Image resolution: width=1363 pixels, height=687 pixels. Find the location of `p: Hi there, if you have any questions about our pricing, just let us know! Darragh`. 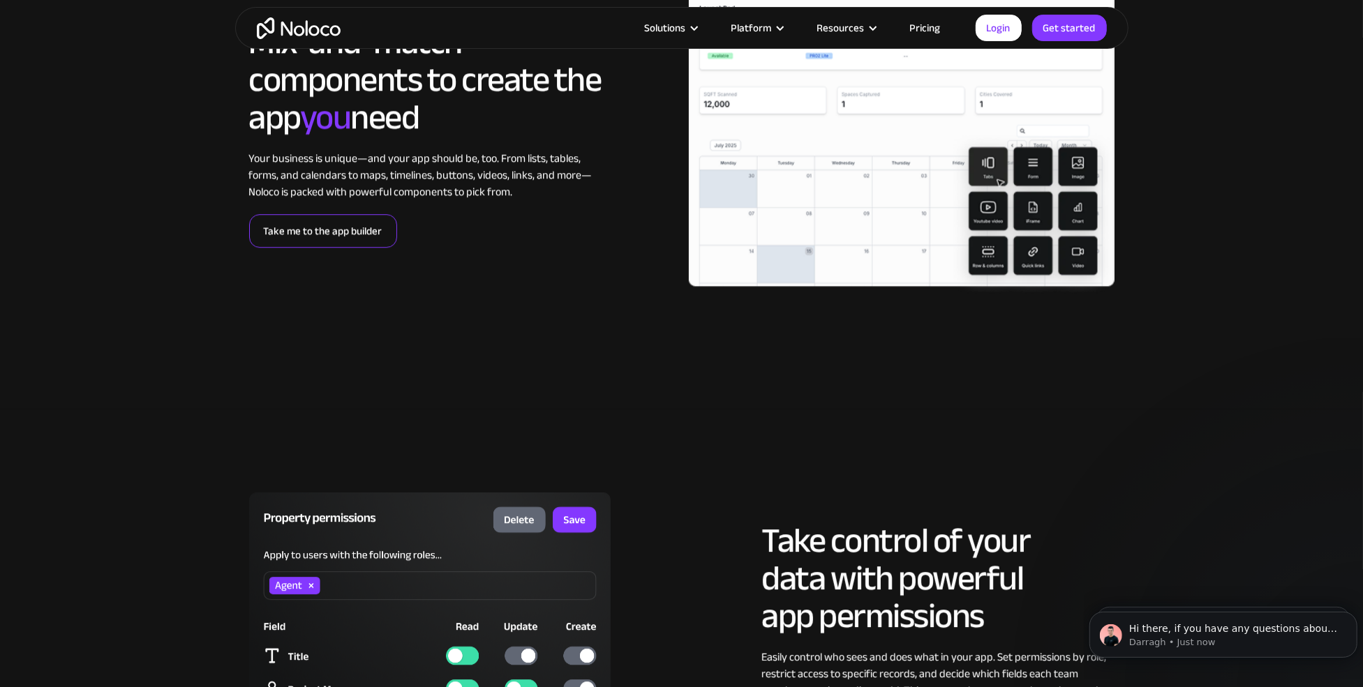

p: Hi there, if you have any questions about our pricing, just let us know! Darragh is located at coordinates (151, 47).